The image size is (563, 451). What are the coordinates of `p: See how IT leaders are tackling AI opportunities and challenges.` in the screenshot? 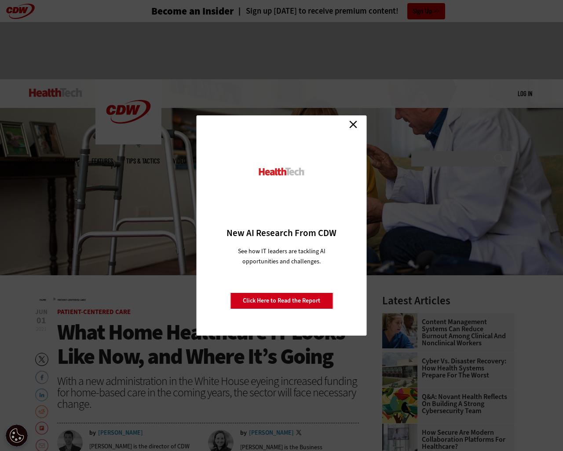 It's located at (282, 256).